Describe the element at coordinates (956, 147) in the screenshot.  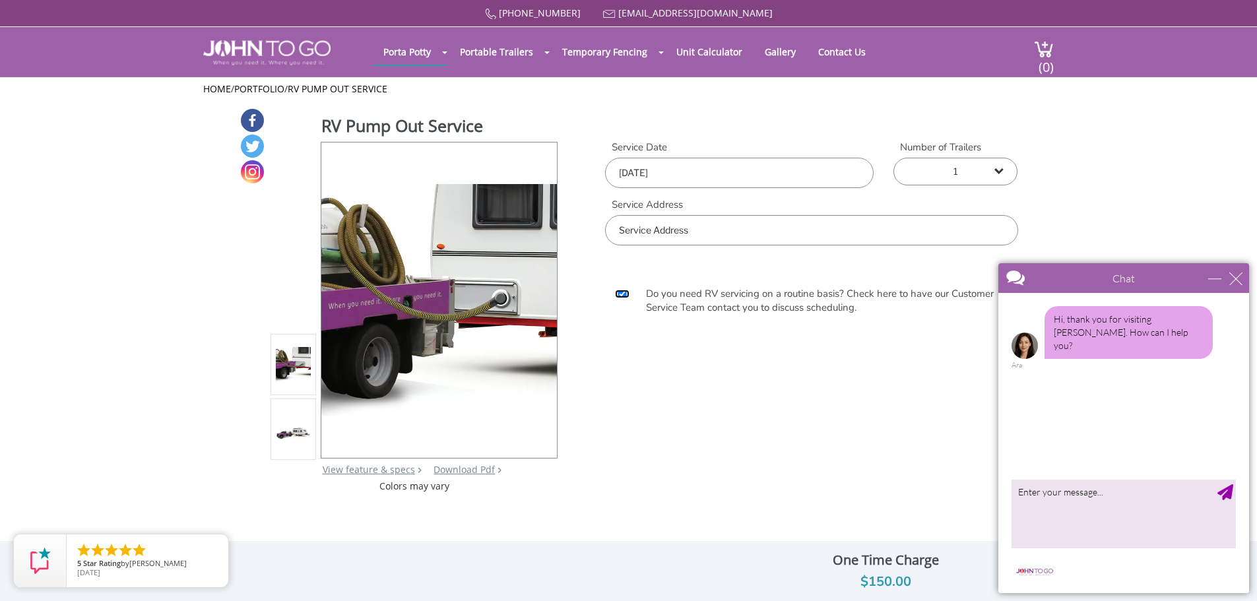
I see `label: Number of Trailers` at that location.